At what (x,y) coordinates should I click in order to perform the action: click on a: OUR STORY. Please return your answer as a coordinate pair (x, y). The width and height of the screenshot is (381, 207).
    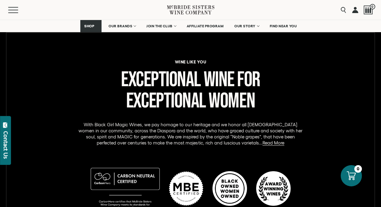
    Looking at the image, I should click on (247, 26).